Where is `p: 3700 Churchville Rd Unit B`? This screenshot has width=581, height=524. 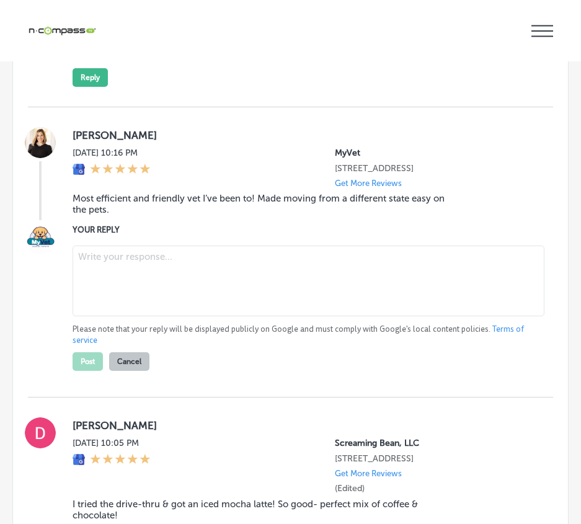
p: 3700 Churchville Rd Unit B is located at coordinates (434, 458).